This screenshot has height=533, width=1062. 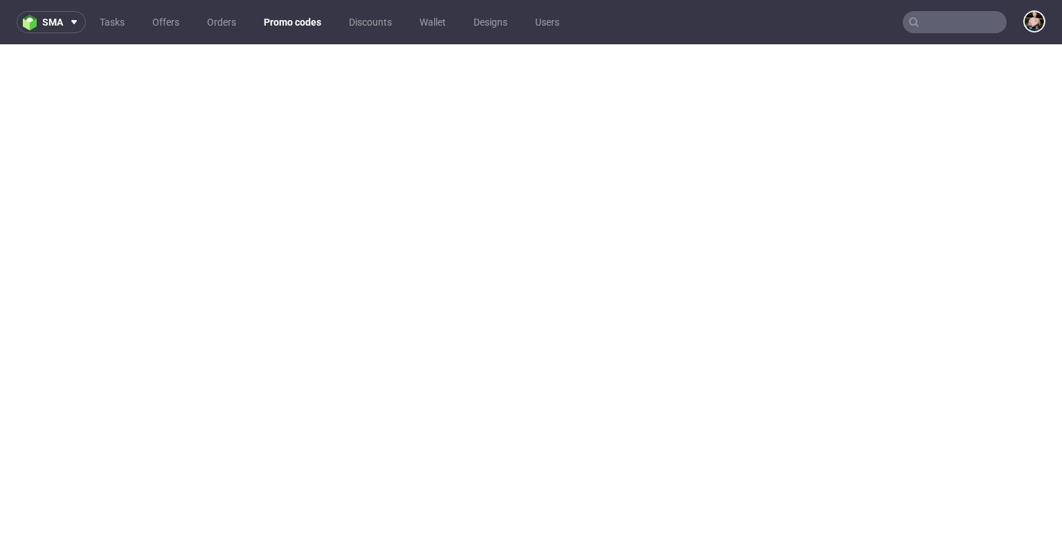 What do you see at coordinates (1034, 21) in the screenshot?
I see `img: Marta Tomaszewska` at bounding box center [1034, 21].